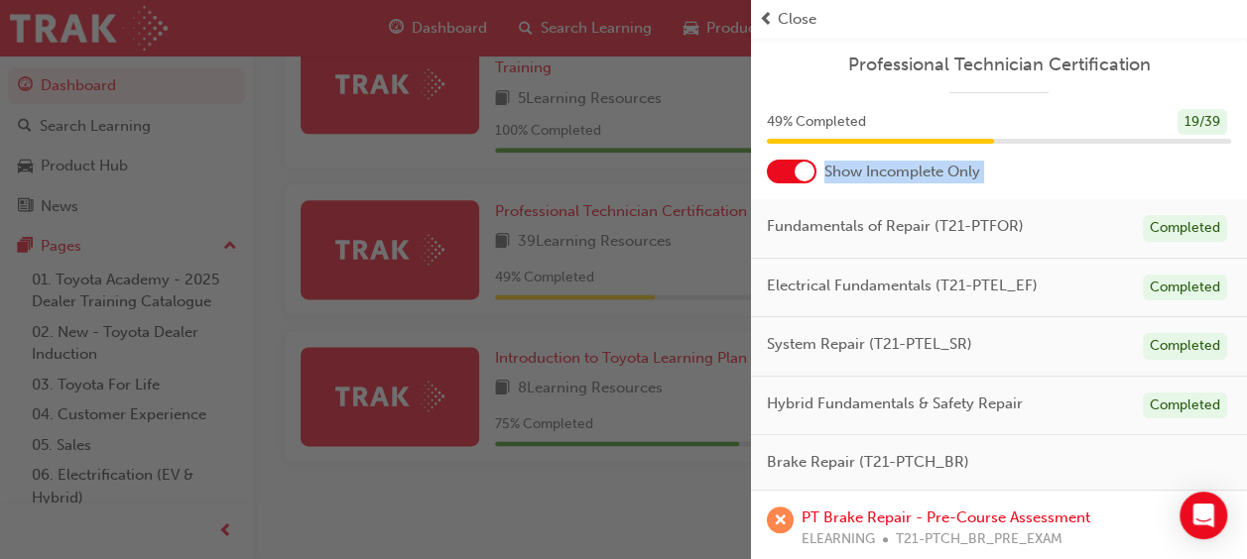  What do you see at coordinates (780, 520) in the screenshot?
I see `span: learningRecordVerb_FAIL-icon` at bounding box center [780, 520].